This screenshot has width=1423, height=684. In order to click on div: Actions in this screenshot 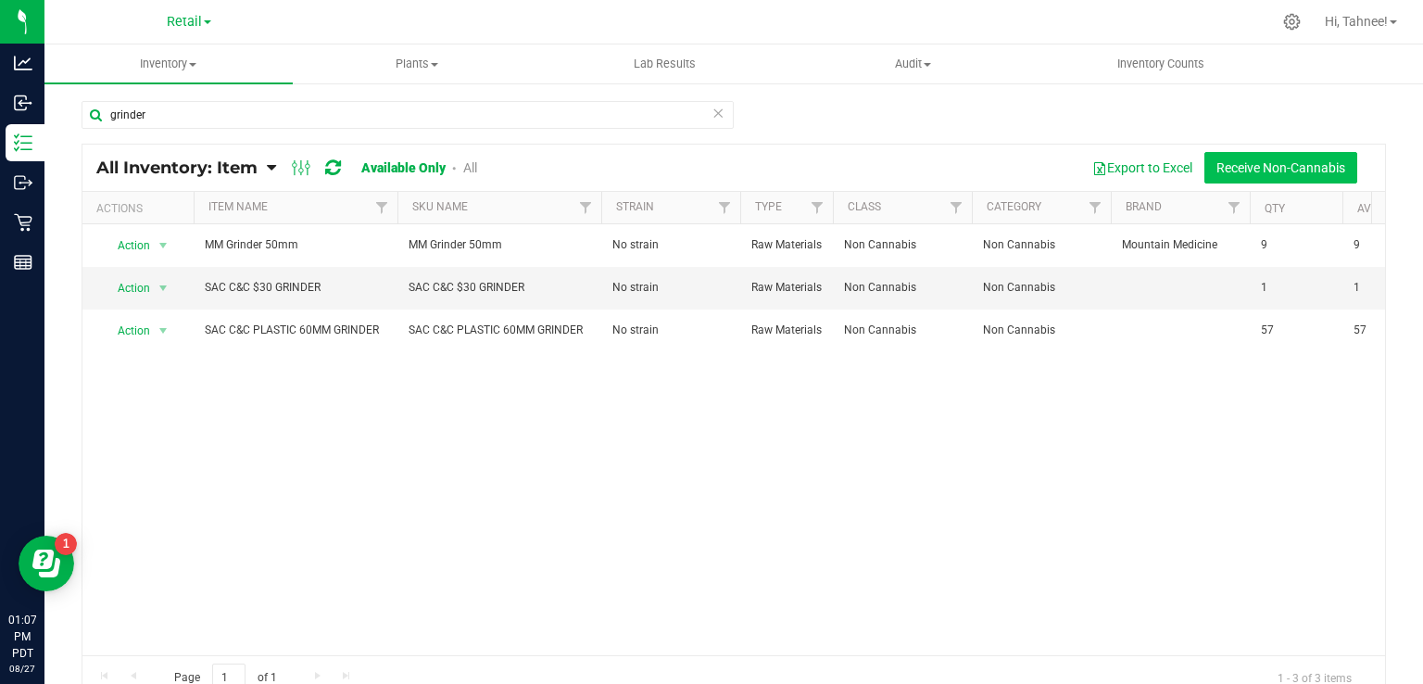, I will do `click(141, 208)`.